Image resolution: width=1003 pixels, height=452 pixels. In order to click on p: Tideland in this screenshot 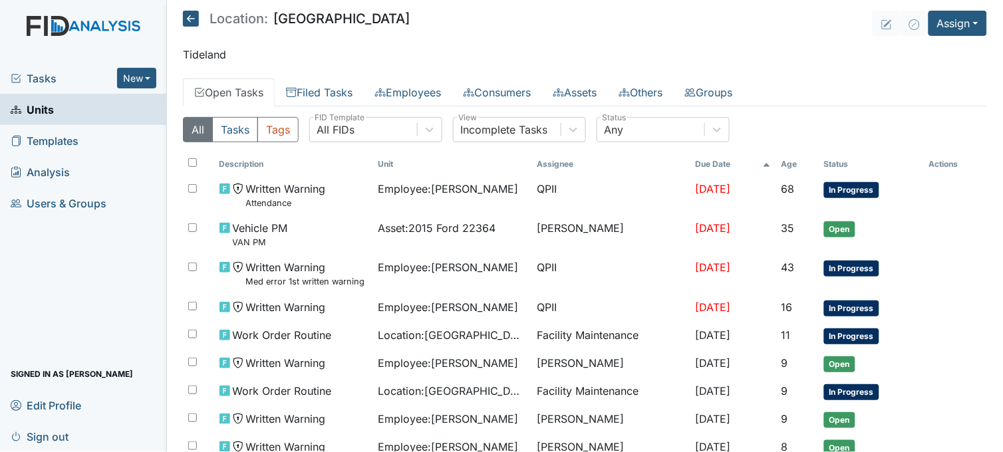, I will do `click(585, 55)`.